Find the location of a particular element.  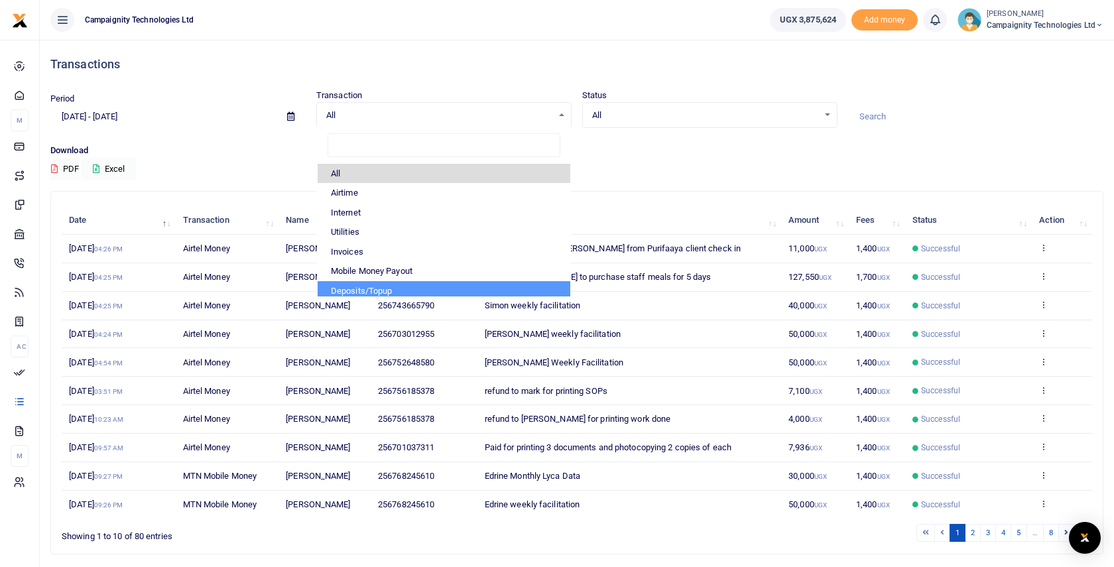

span: Edrine Monthly Lyca Data is located at coordinates (532, 475).